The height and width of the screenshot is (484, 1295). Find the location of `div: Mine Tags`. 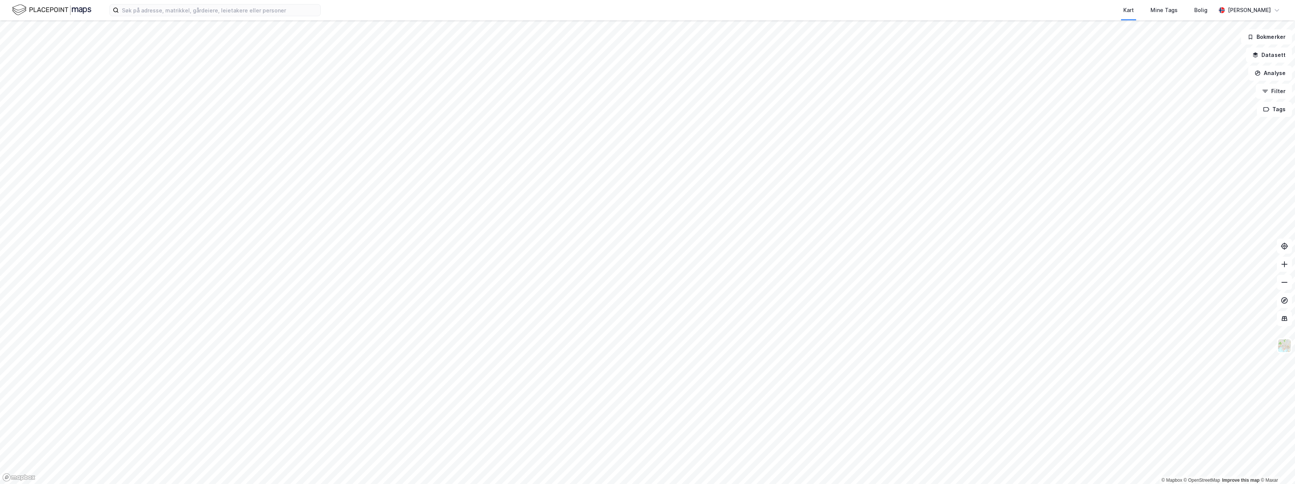

div: Mine Tags is located at coordinates (1164, 10).